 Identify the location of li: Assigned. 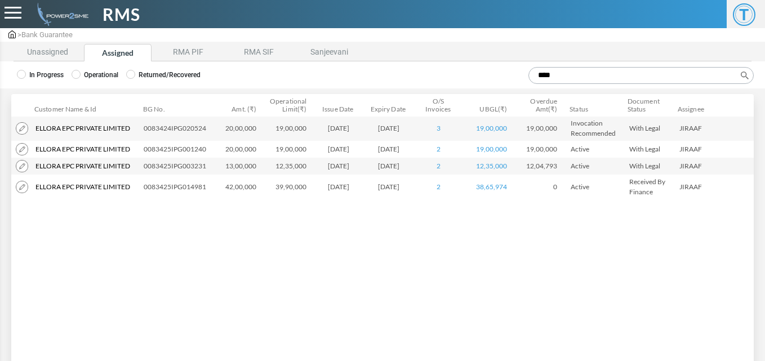
(118, 52).